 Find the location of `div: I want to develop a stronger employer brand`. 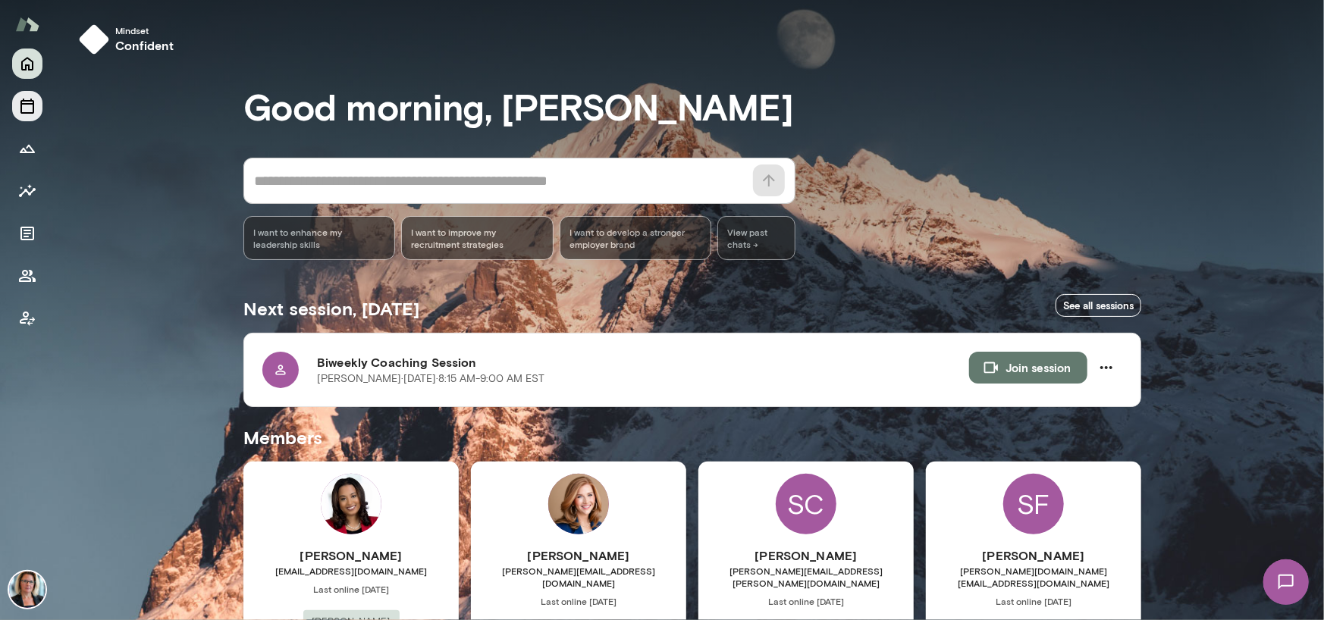

div: I want to develop a stronger employer brand is located at coordinates (636, 238).